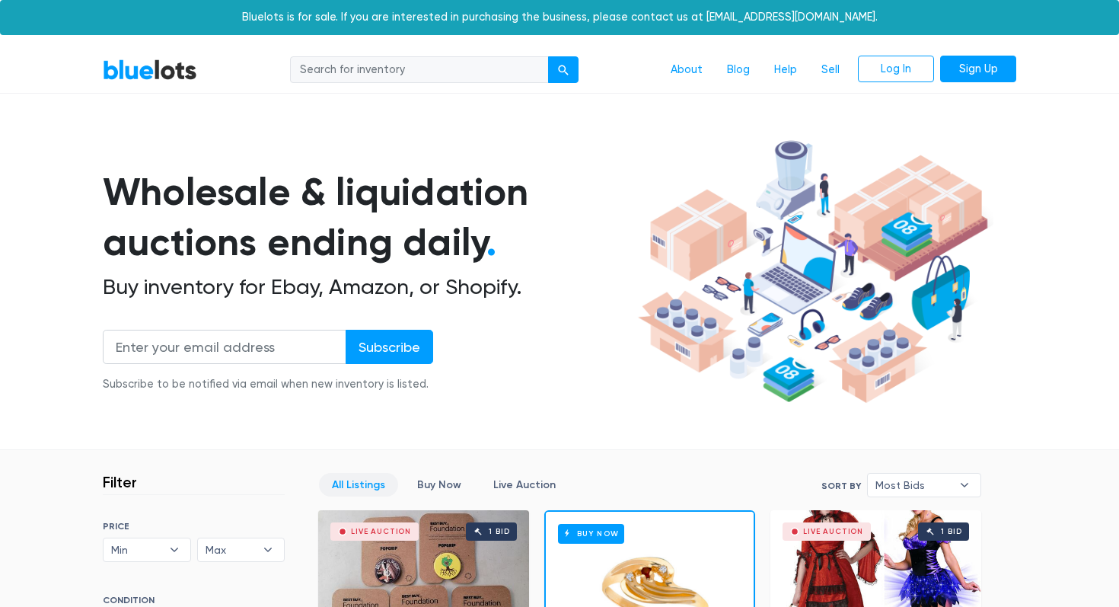 The image size is (1119, 607). I want to click on input: Search for inventory, so click(420, 70).